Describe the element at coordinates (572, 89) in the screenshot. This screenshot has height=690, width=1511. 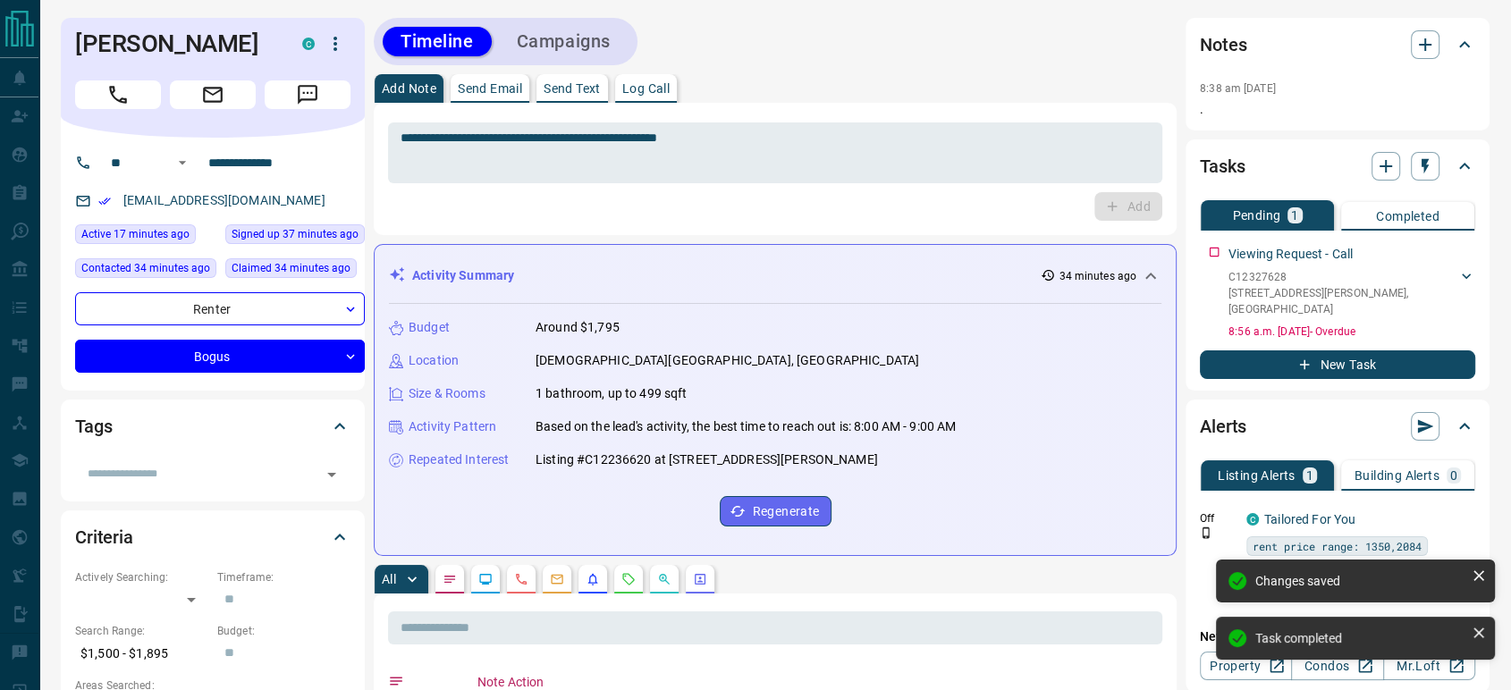
I see `p: Send Text` at that location.